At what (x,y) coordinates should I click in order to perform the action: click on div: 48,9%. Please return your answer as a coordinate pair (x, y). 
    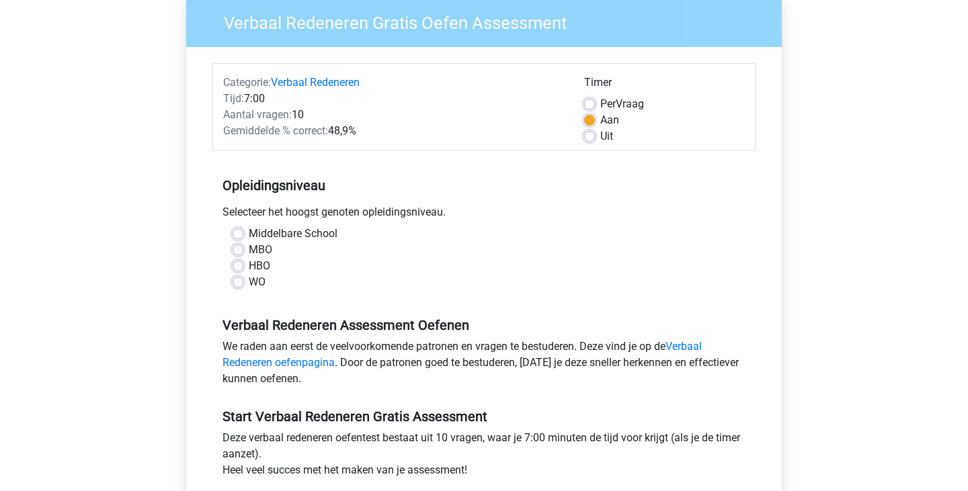
    Looking at the image, I should click on (393, 131).